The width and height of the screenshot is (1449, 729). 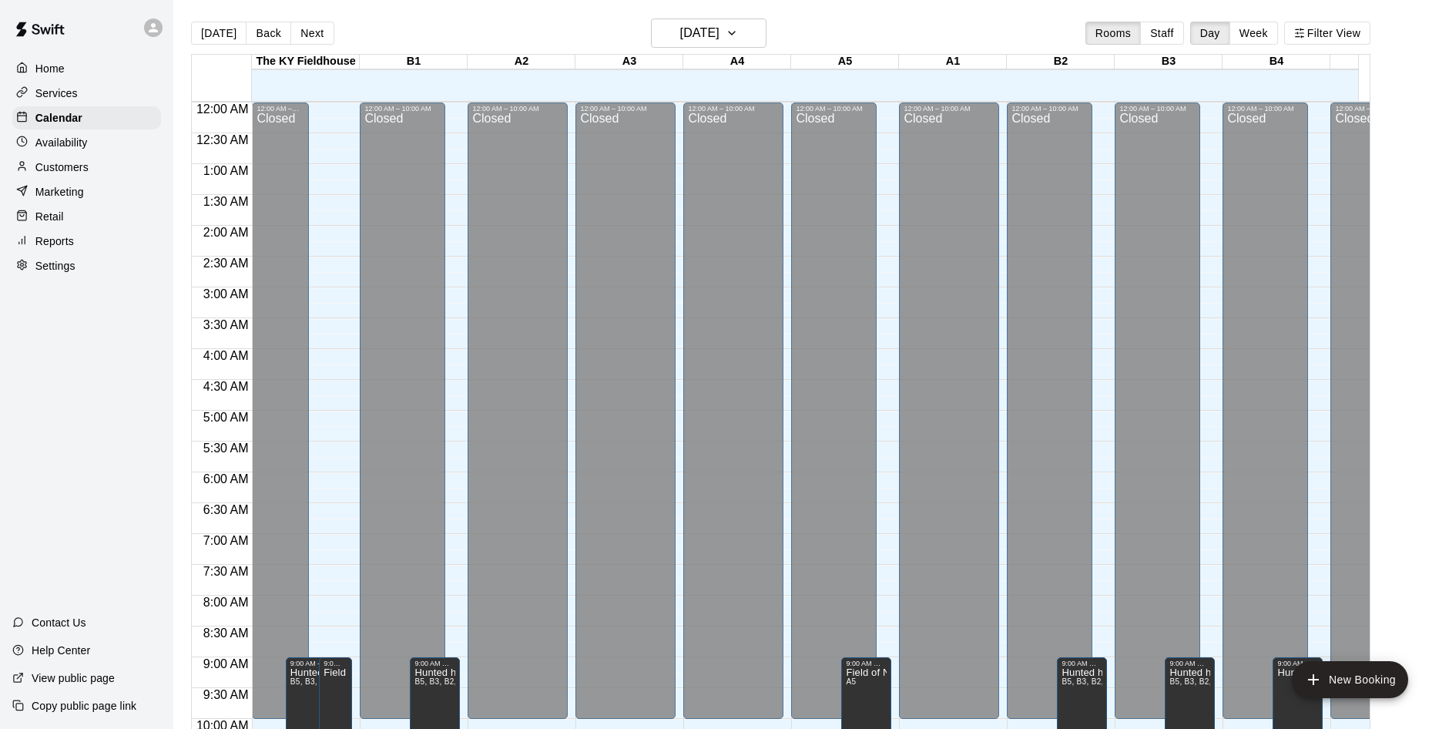 I want to click on span: A5, so click(x=850, y=681).